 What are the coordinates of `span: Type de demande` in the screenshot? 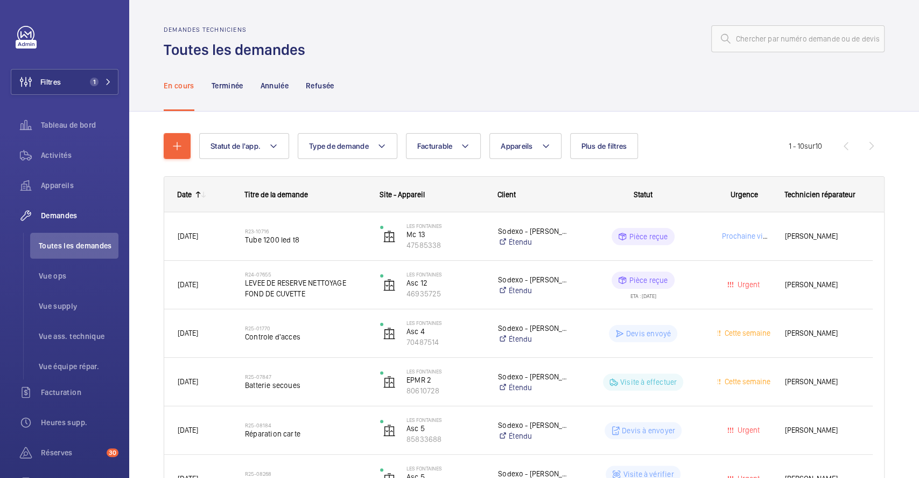 It's located at (339, 146).